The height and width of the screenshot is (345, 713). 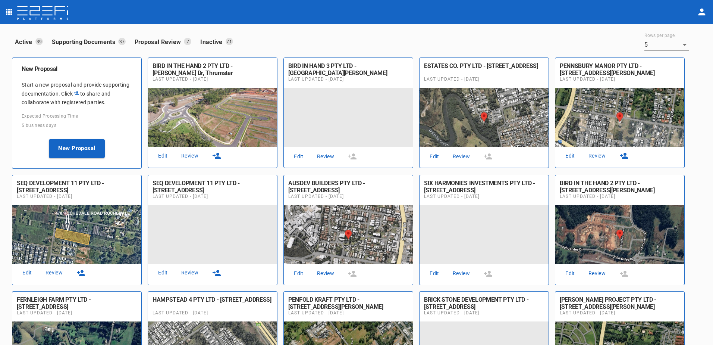 I want to click on h6: BIRD IN THE HAND 2 PTY LTD - 344 John Oxley Dr, Thrumster, so click(x=620, y=187).